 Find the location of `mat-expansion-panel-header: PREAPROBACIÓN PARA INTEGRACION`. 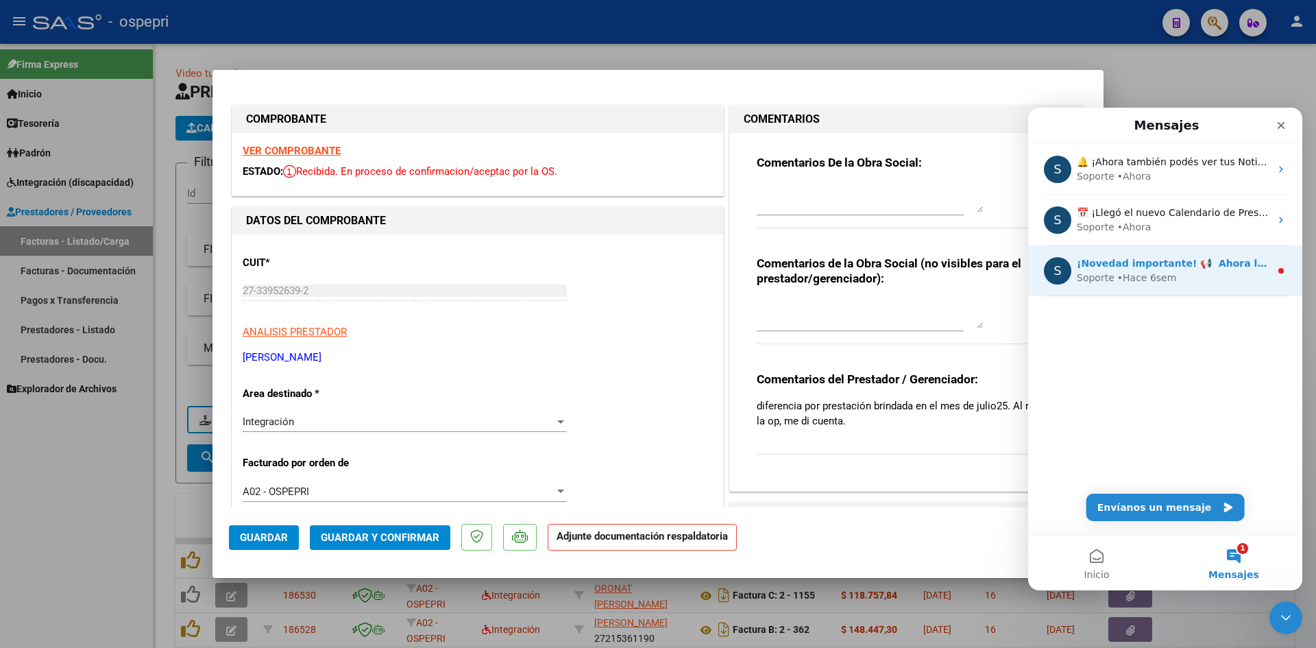

mat-expansion-panel-header: PREAPROBACIÓN PARA INTEGRACION is located at coordinates (907, 516).